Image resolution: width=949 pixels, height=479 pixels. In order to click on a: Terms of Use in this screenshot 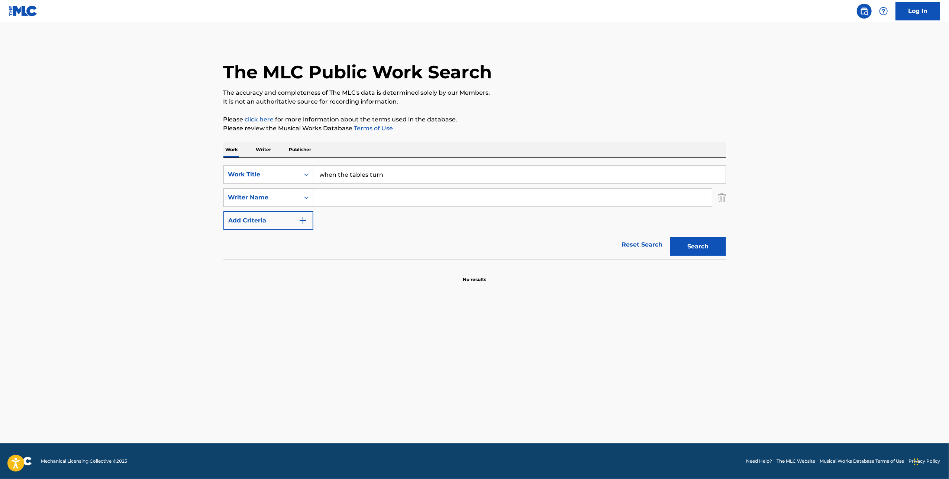, I will do `click(373, 128)`.